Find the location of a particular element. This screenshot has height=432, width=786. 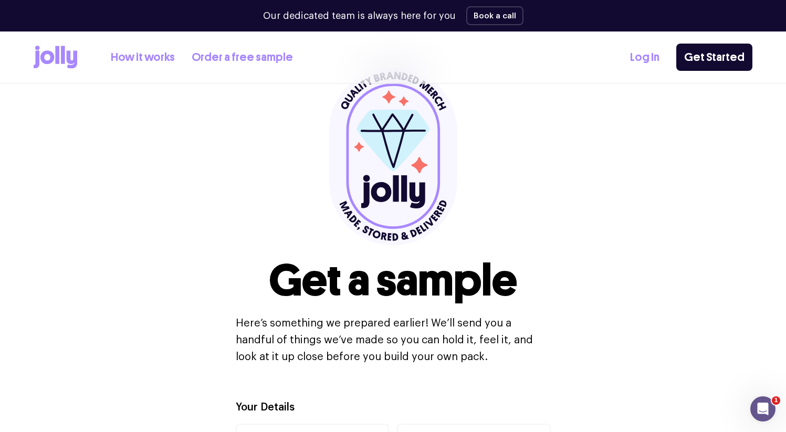

h1: Get a sample is located at coordinates (393, 280).